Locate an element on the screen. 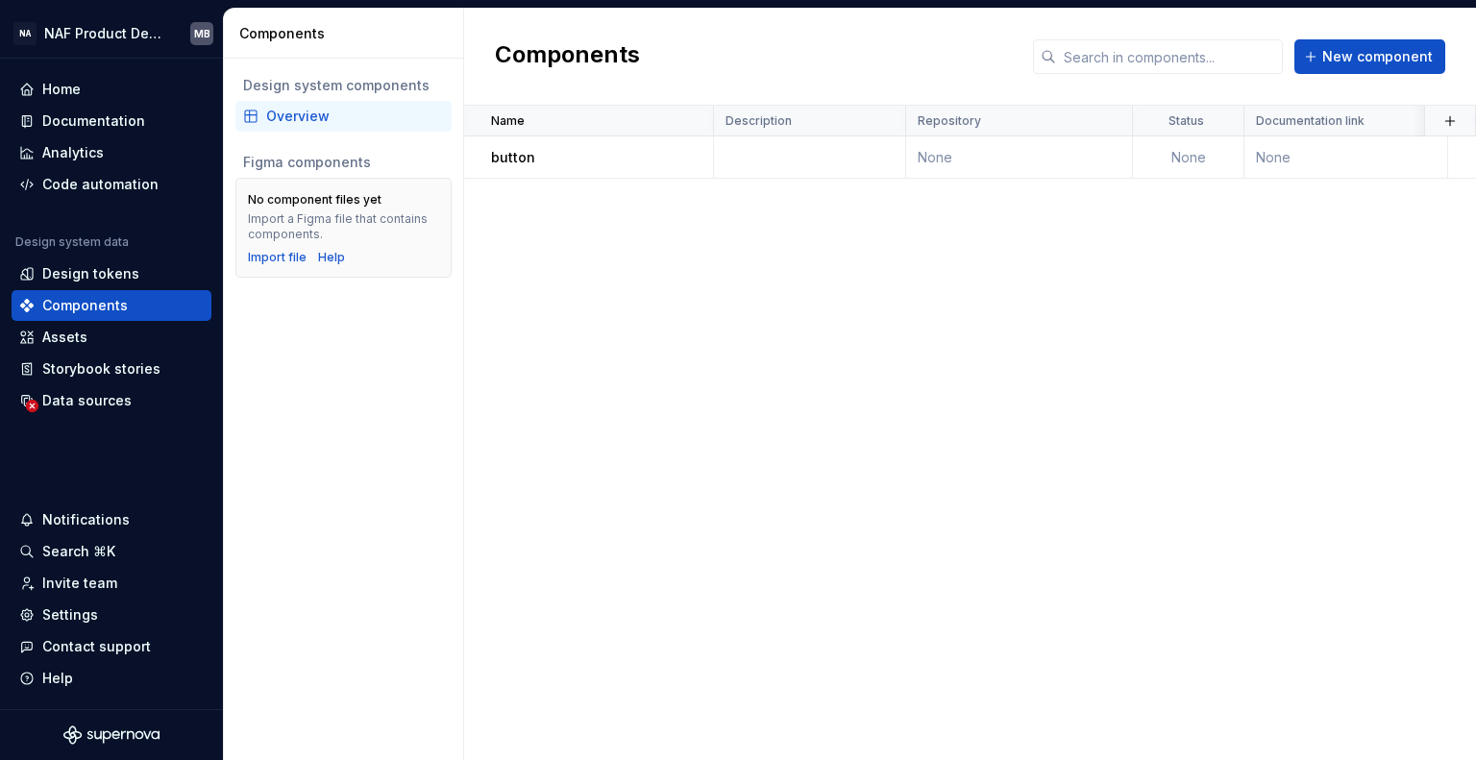 The width and height of the screenshot is (1476, 760). a: Home is located at coordinates (111, 89).